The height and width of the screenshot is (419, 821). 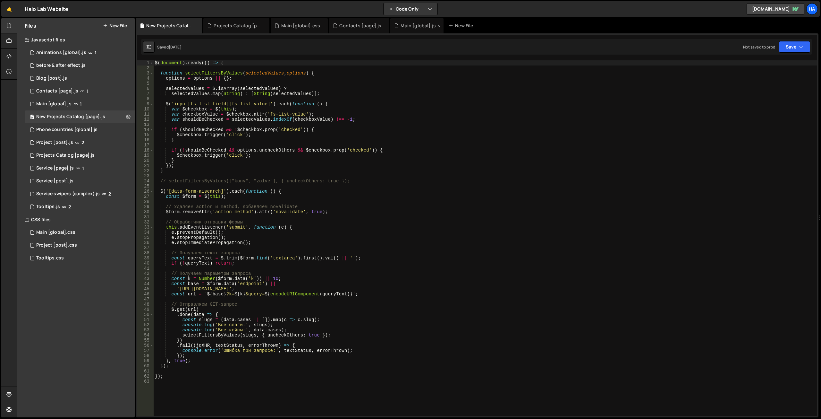 What do you see at coordinates (80, 53) in the screenshot?
I see `div: 826/2754.js` at bounding box center [80, 53].